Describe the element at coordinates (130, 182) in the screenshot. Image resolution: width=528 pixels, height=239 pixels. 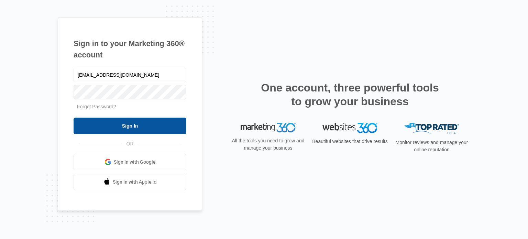
I see `a: Sign in with Apple Id` at that location.